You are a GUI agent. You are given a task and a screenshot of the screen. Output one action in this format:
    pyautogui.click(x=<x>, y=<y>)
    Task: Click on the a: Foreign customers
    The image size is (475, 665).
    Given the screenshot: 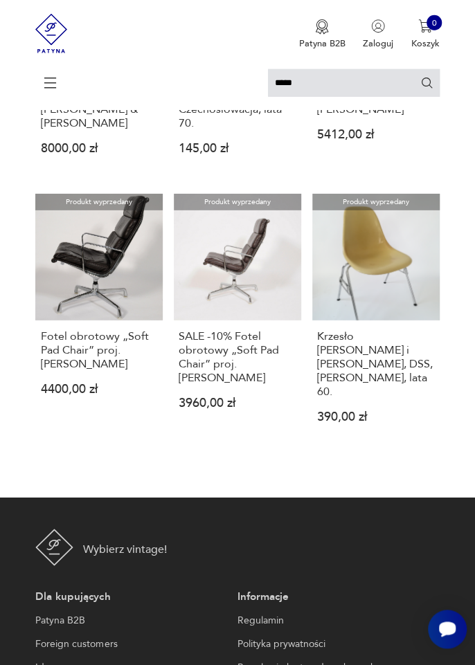 What is the action you would take?
    pyautogui.click(x=134, y=644)
    